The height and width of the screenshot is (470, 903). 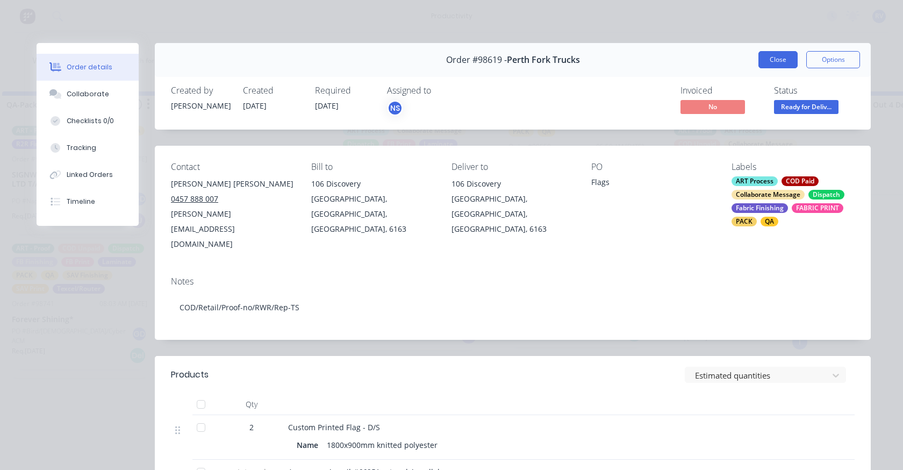 What do you see at coordinates (793, 167) in the screenshot?
I see `div: Labels` at bounding box center [793, 167].